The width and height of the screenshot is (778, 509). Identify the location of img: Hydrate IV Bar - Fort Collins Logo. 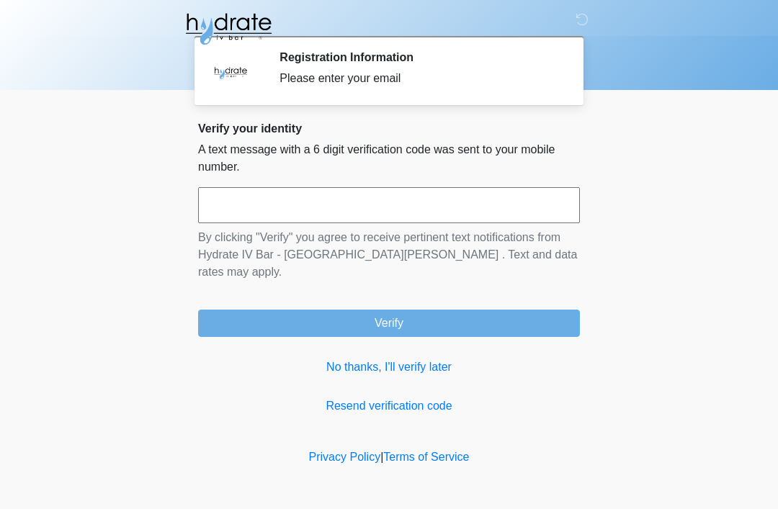
(228, 29).